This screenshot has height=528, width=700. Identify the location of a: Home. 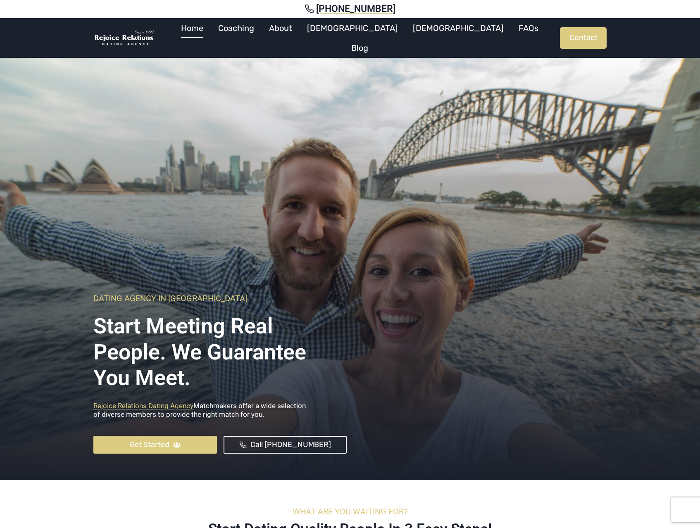
(192, 28).